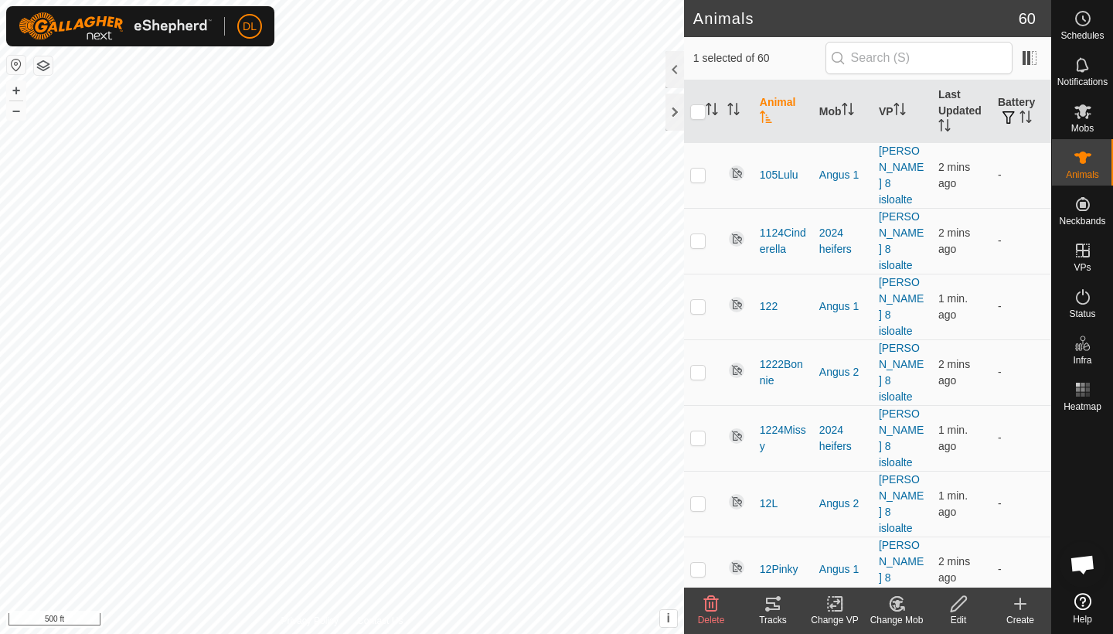 This screenshot has height=634, width=1113. I want to click on img: Gallagher Logo, so click(115, 26).